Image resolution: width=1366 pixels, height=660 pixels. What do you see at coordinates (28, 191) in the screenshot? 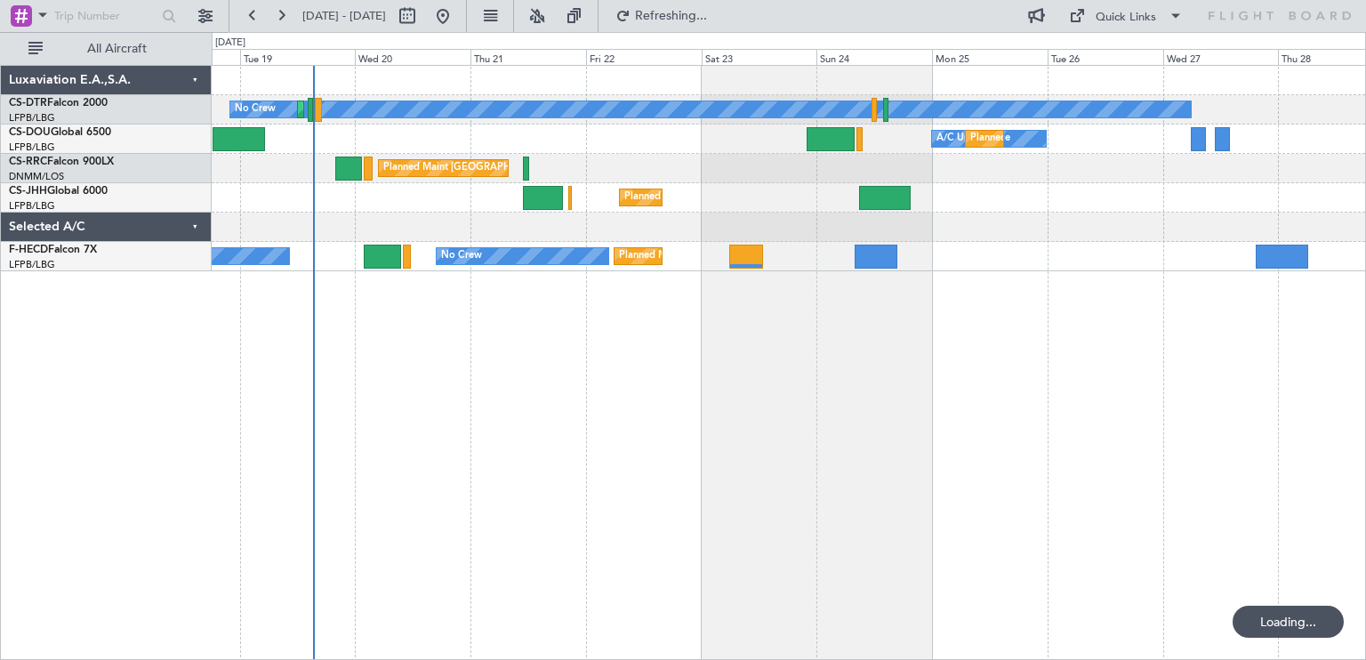
I see `span: CS-JHH` at bounding box center [28, 191].